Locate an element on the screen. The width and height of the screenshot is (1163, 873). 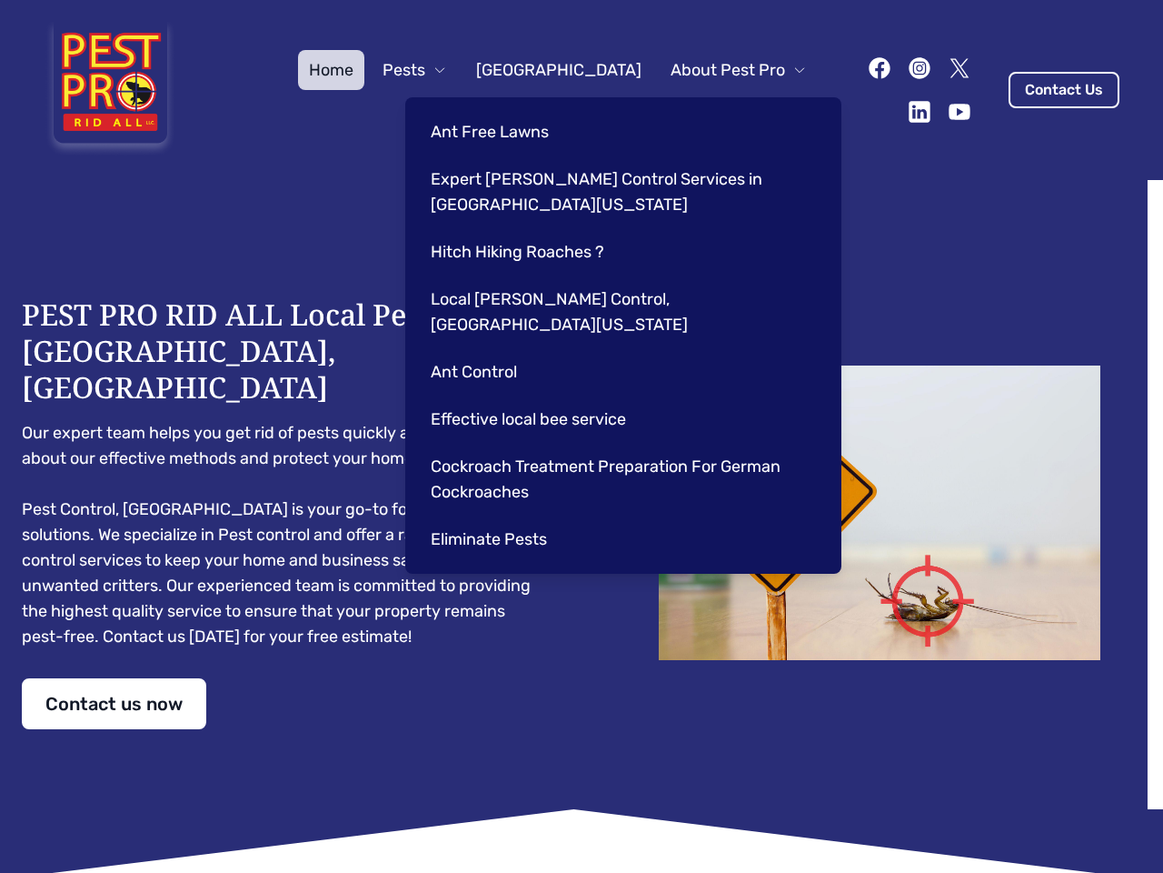
pre: Our expert team helps you get rid of pests quickly and safely. Learn about our effective methods ... is located at coordinates (284, 534).